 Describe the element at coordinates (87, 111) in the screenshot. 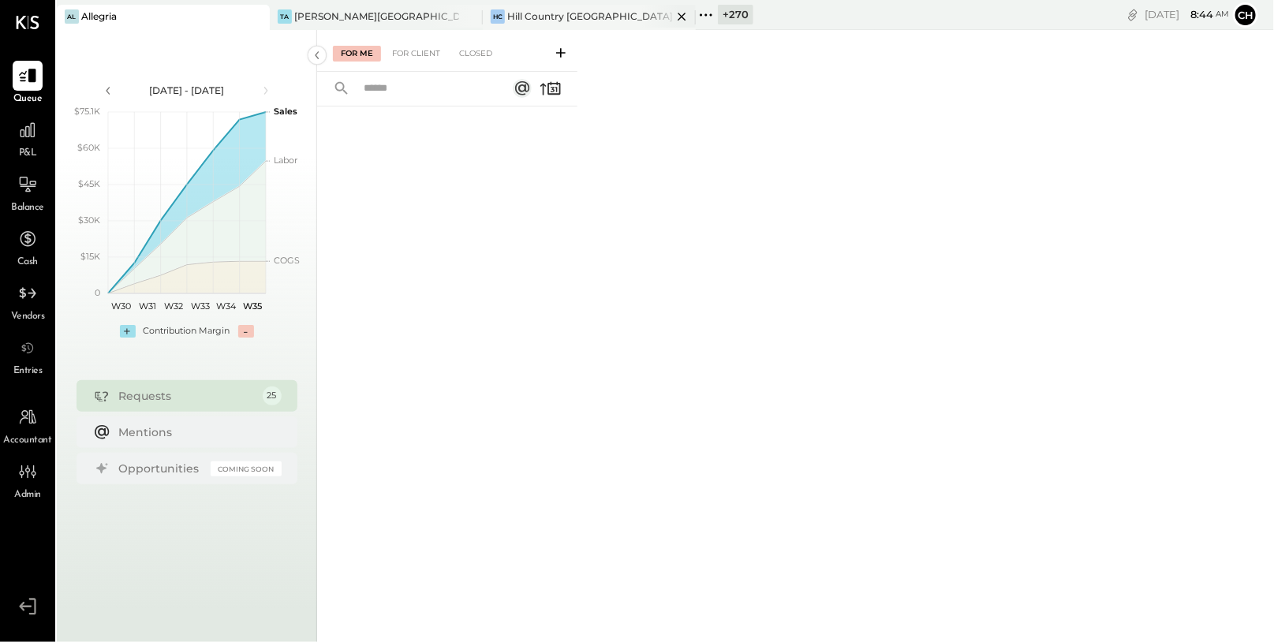

I see `text: $75.1K` at that location.